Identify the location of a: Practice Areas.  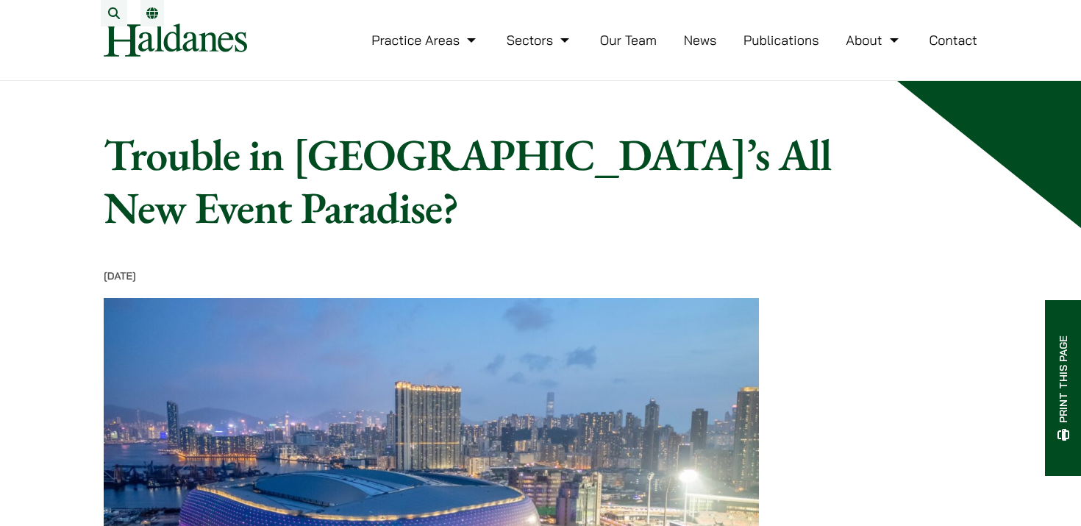
(425, 40).